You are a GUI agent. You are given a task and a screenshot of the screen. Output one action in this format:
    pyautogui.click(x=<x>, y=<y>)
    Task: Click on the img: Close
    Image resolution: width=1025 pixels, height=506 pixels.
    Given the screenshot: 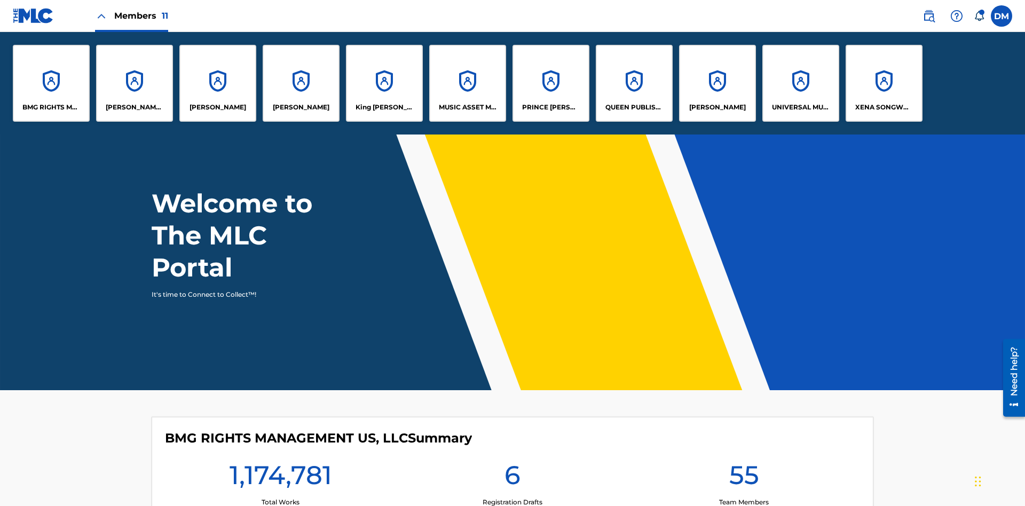 What is the action you would take?
    pyautogui.click(x=101, y=16)
    